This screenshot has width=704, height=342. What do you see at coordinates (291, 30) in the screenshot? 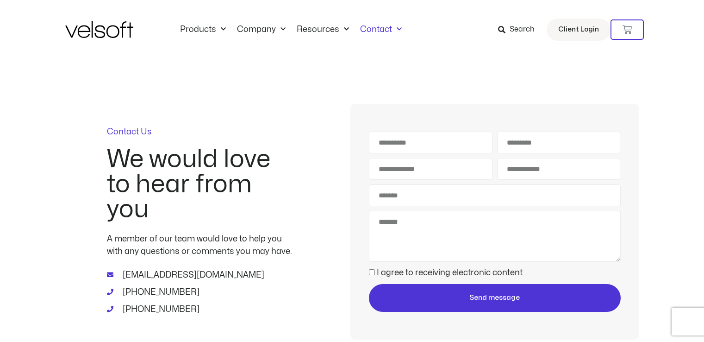
I see `nav: Menu` at bounding box center [291, 30].